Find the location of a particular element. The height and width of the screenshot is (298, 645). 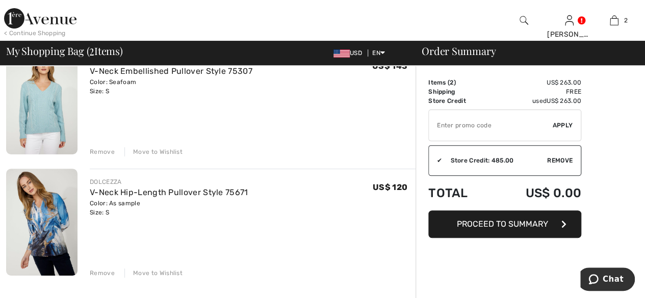

img: search the website is located at coordinates (524, 20).